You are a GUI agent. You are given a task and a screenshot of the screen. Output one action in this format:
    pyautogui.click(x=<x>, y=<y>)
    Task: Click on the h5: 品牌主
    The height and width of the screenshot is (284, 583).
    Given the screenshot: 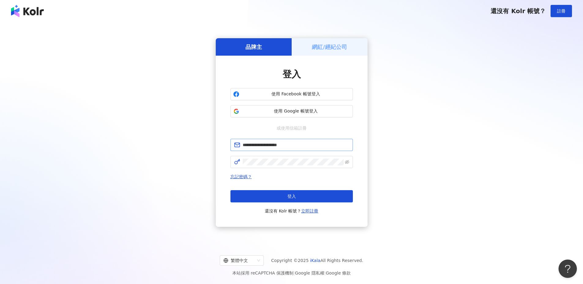 What is the action you would take?
    pyautogui.click(x=254, y=47)
    